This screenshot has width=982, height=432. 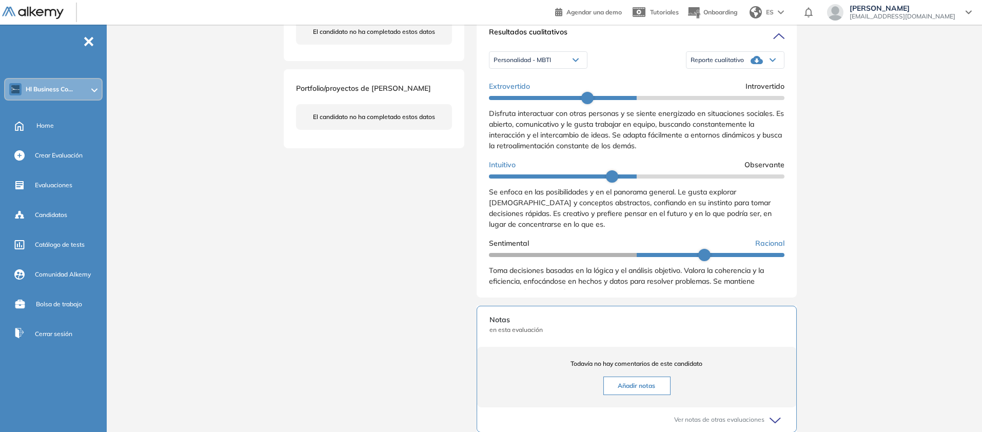 I want to click on span: Comunidad Alkemy, so click(x=63, y=275).